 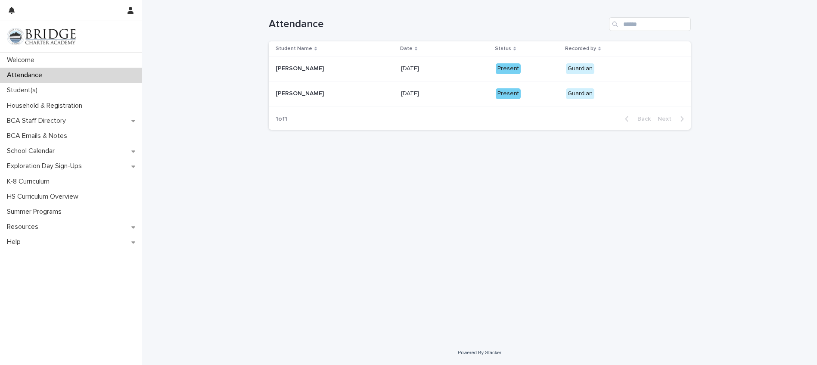 I want to click on p: Exploration Day Sign-Ups, so click(x=46, y=166).